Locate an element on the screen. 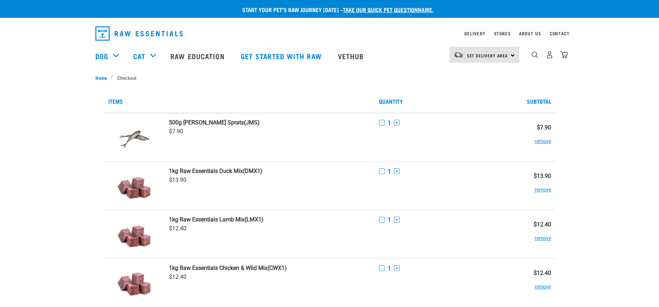 This screenshot has height=307, width=659. a: take our quick pet questionnaire. is located at coordinates (388, 9).